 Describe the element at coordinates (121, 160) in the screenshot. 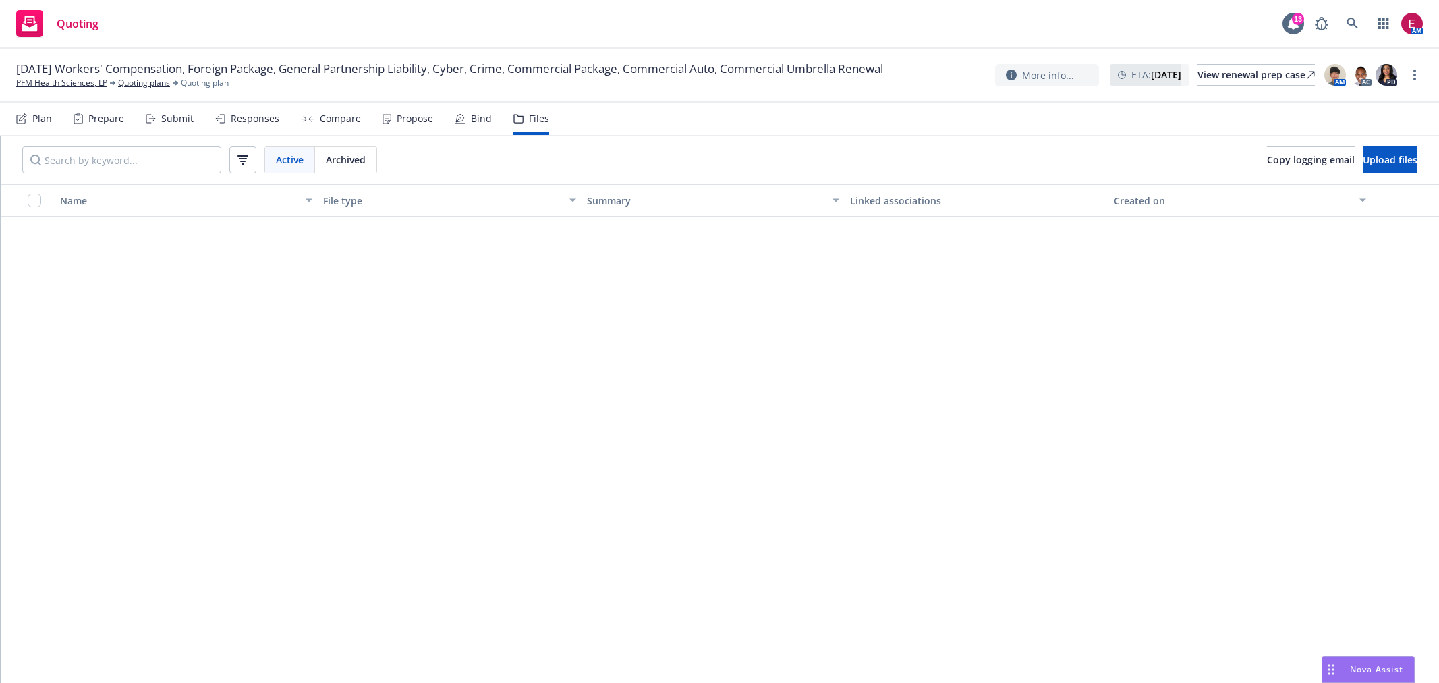

I see `input: Search by keyword...` at that location.